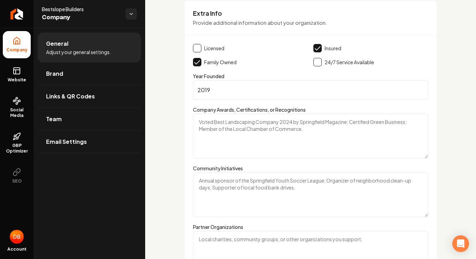  I want to click on a: Links & QR Codes, so click(89, 96).